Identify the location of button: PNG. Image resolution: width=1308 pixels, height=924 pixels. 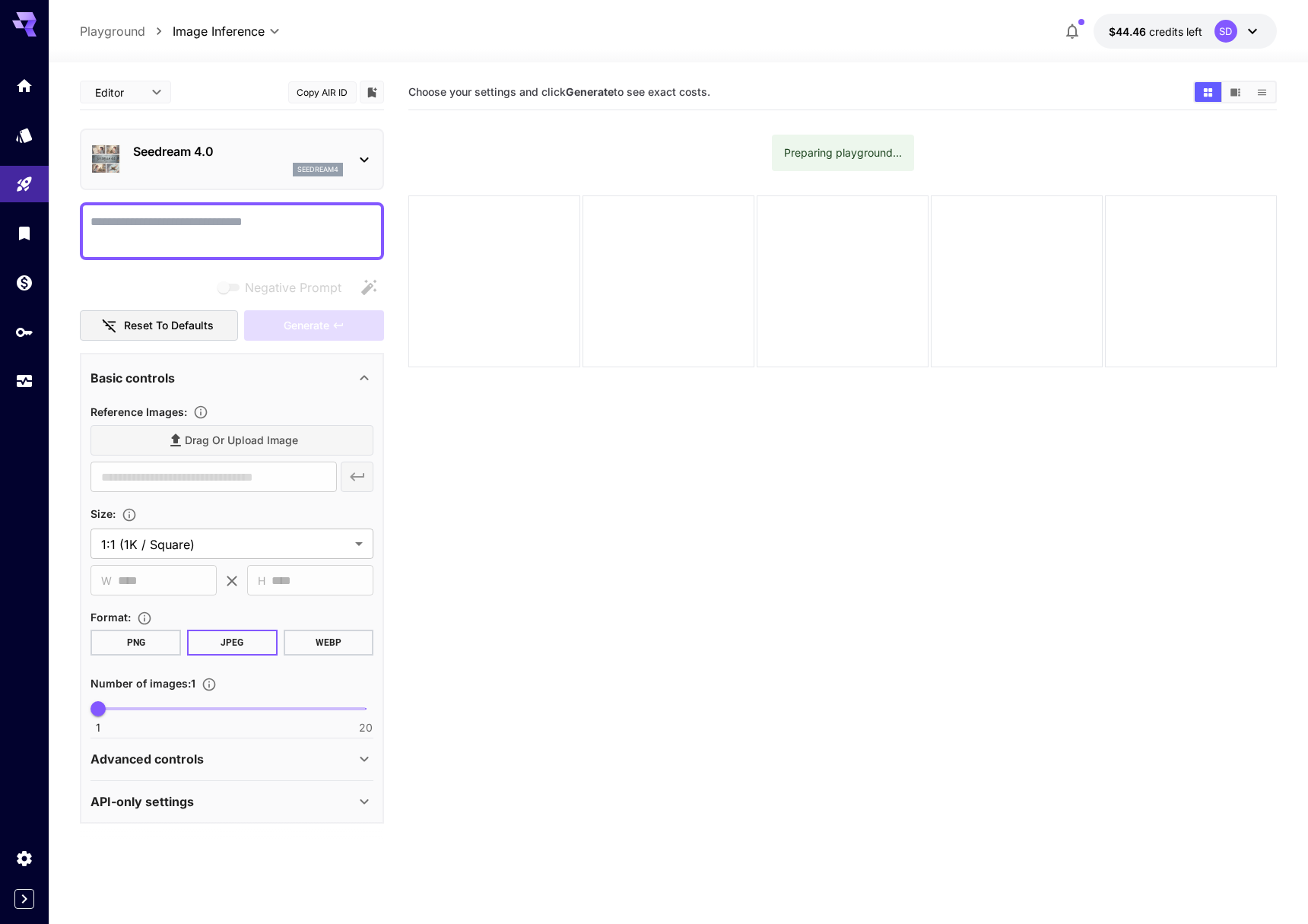
(136, 642).